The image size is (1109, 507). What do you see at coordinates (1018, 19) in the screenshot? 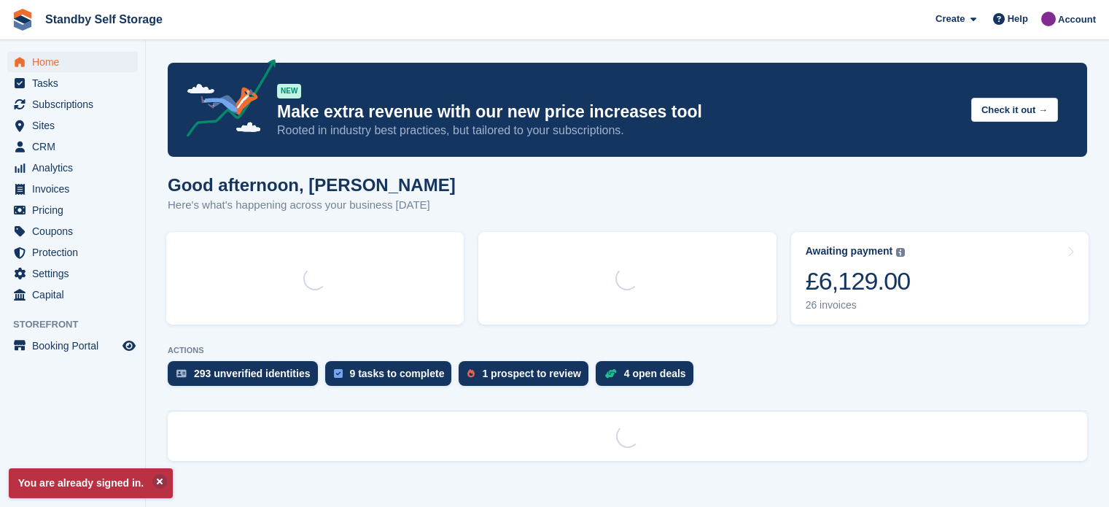
I see `span: Help` at bounding box center [1018, 19].